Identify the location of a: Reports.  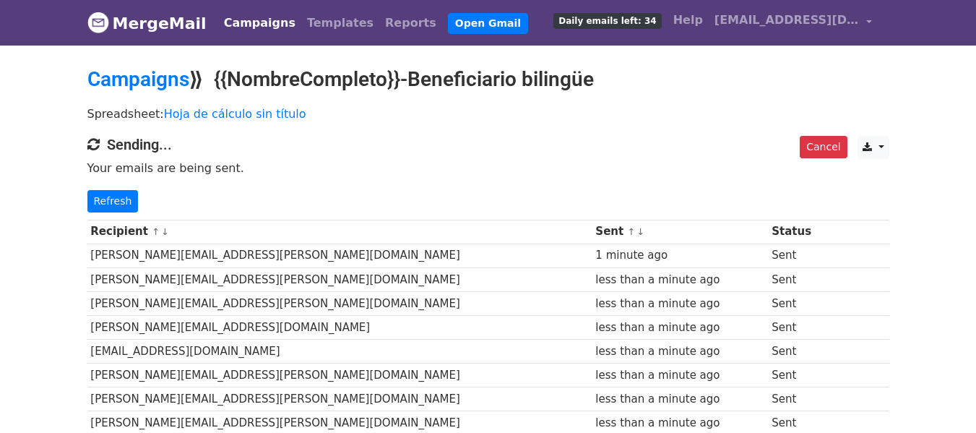
(410, 23).